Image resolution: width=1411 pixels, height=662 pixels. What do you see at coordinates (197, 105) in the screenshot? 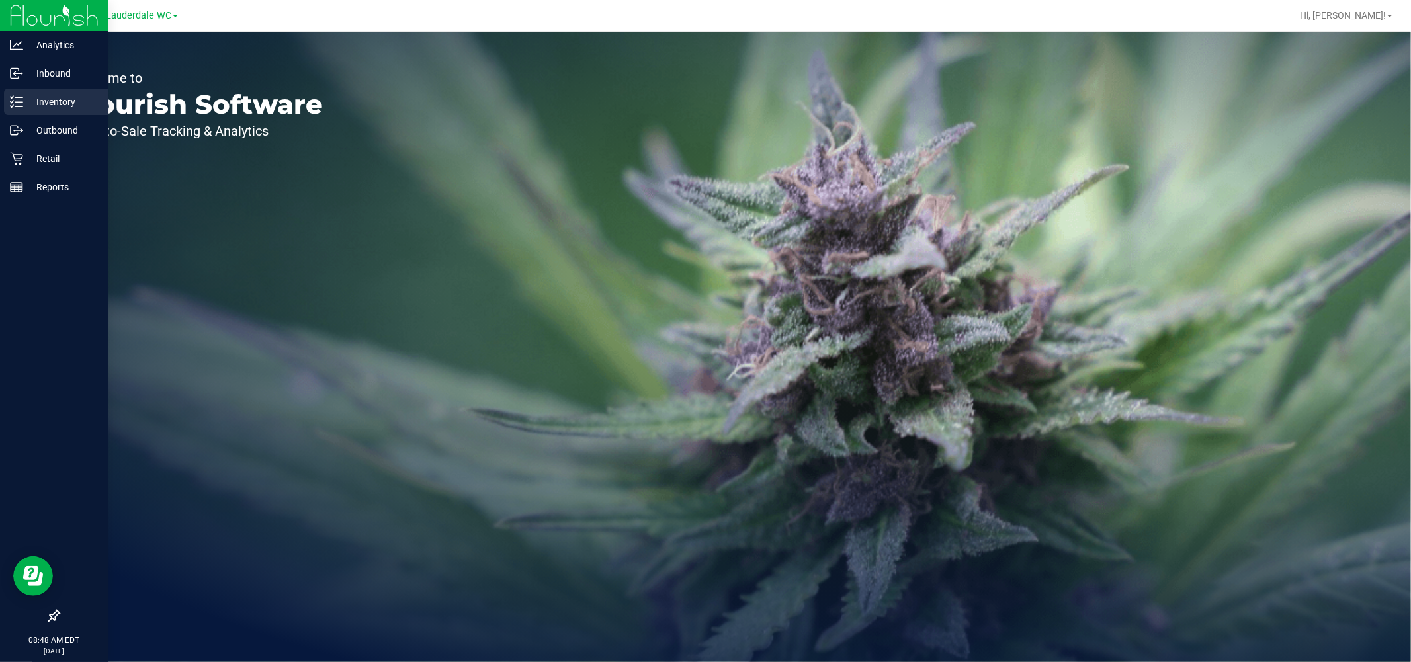
I see `p: Flourish Software` at bounding box center [197, 105].